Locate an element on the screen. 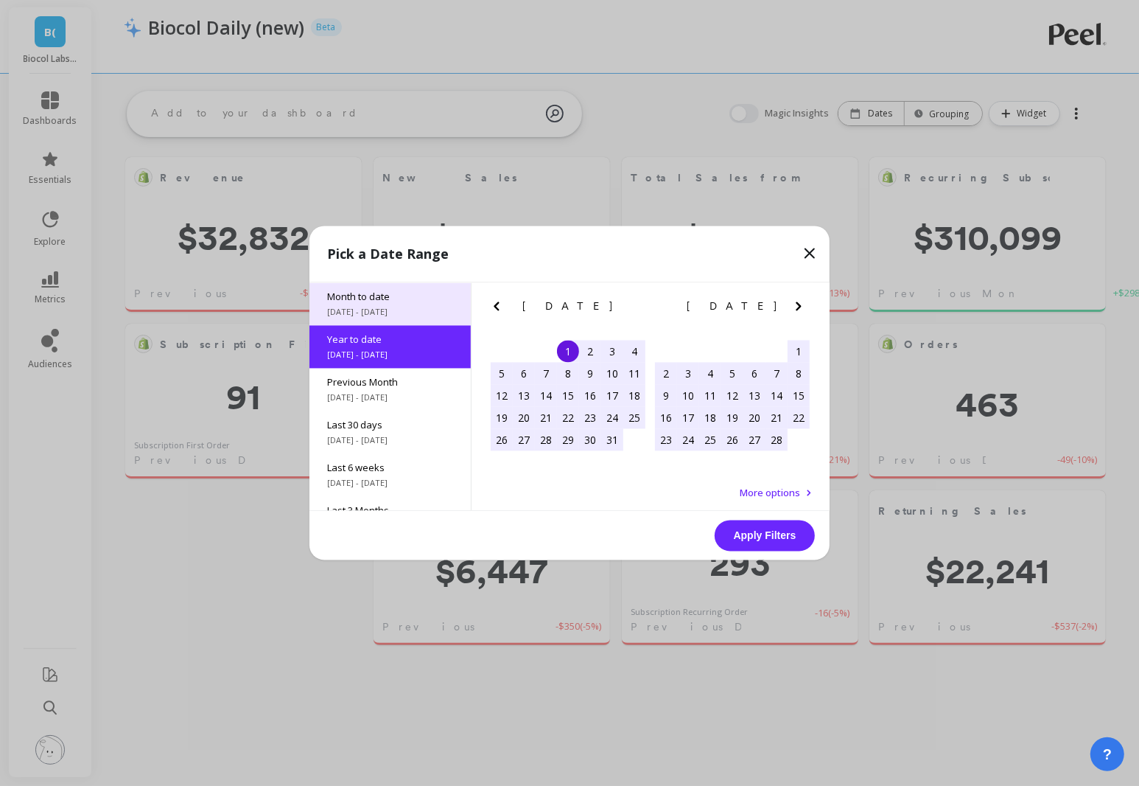  div: Choose Monday, February 24th, 2025 is located at coordinates (688, 440).